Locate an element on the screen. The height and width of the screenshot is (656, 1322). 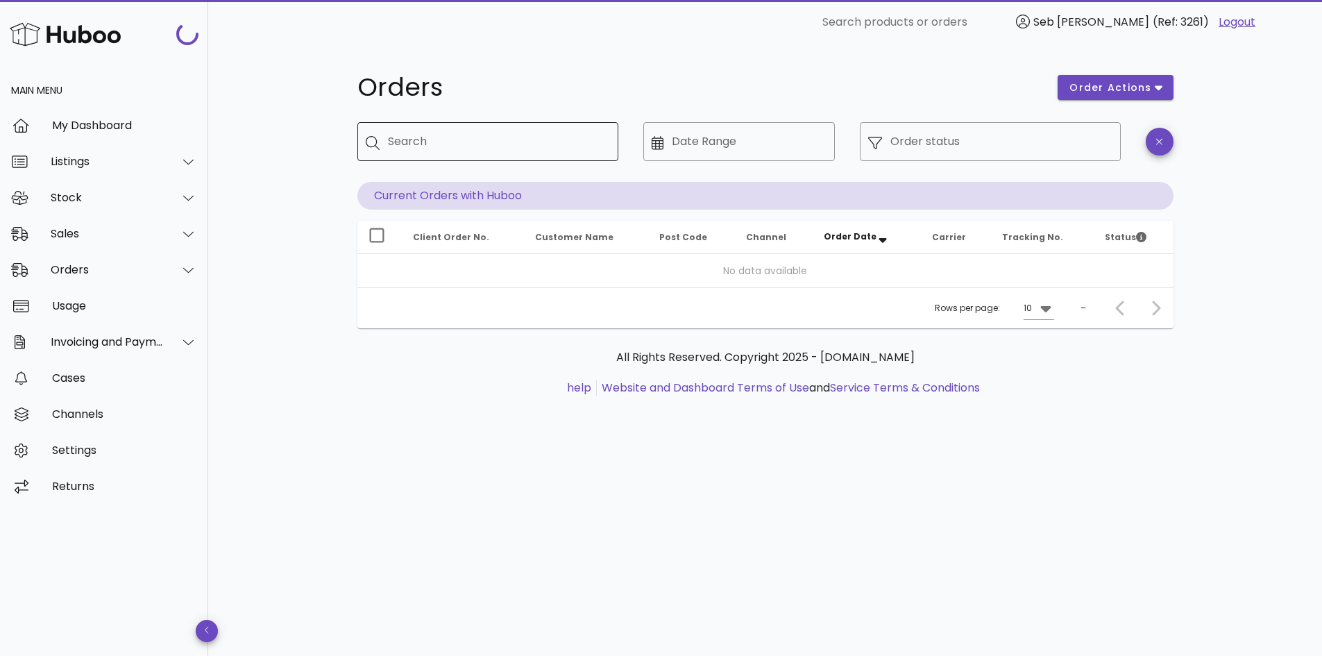
th: Order Date: Sorted descending. Activate to remove sorting. is located at coordinates (867, 237).